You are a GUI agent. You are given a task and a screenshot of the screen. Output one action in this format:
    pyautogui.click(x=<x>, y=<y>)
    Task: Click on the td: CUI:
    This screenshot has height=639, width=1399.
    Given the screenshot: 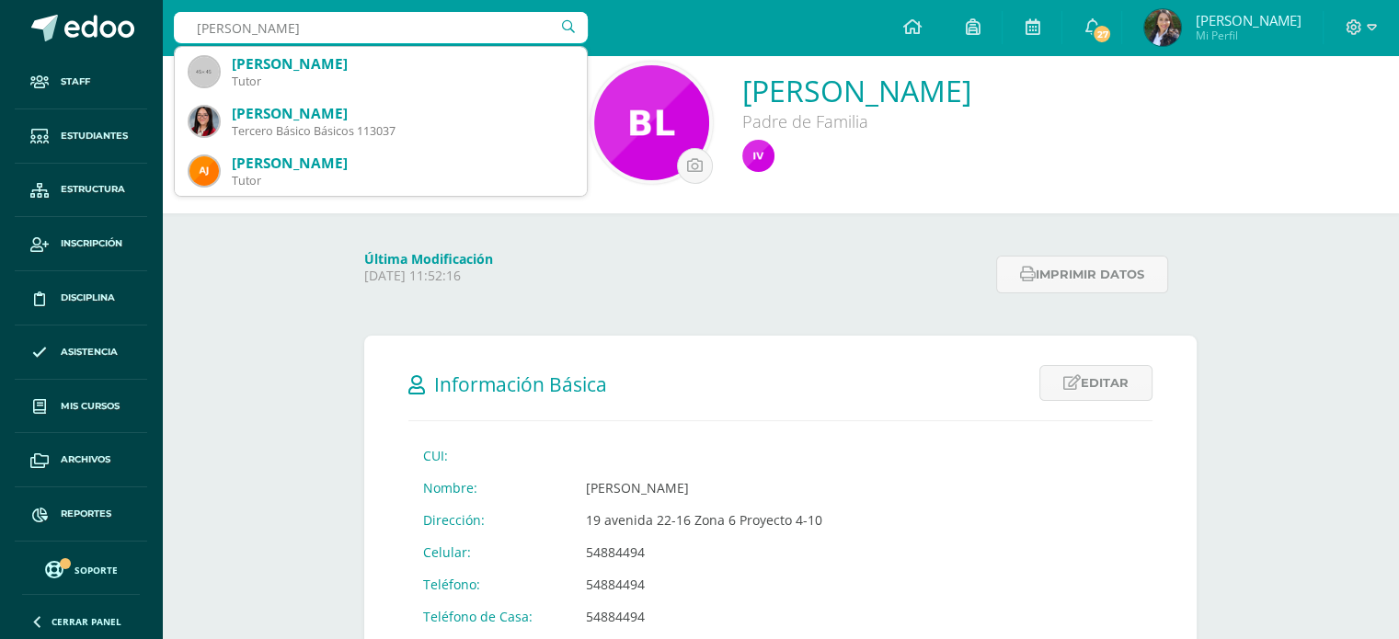 What is the action you would take?
    pyautogui.click(x=489, y=455)
    